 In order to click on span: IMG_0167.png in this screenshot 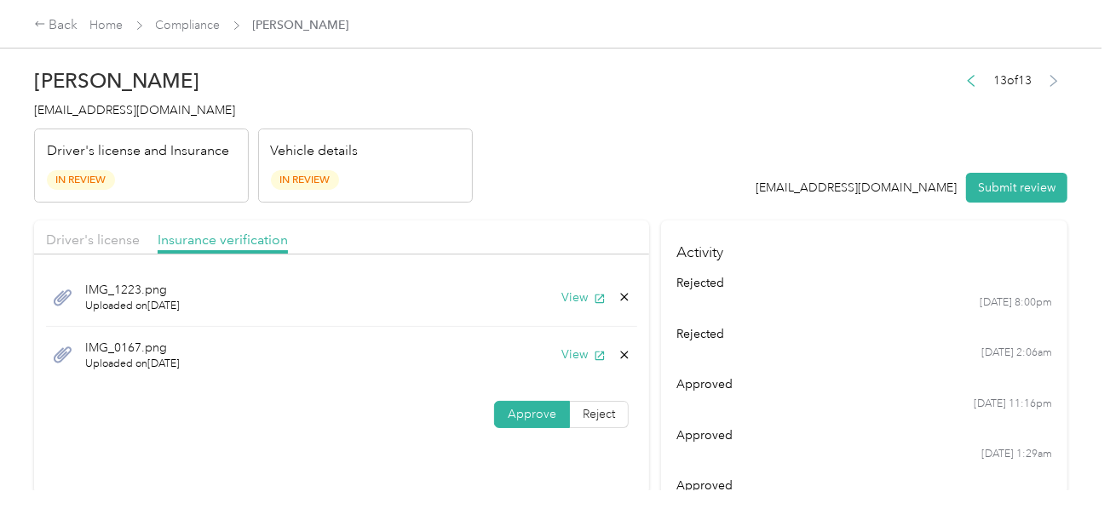, I will do `click(132, 347)`.